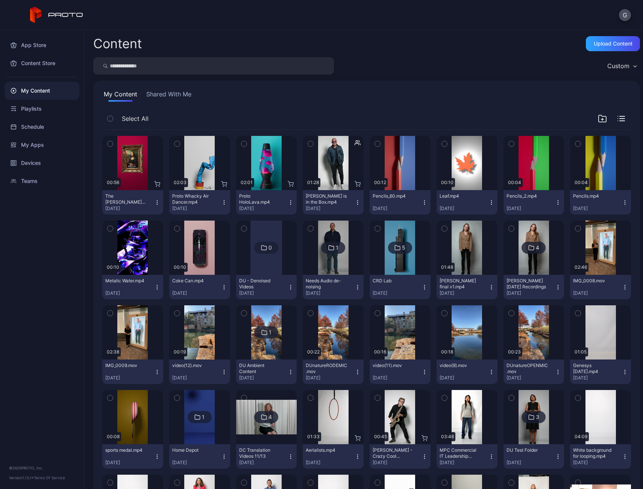 The width and height of the screenshot is (643, 489). Describe the element at coordinates (42, 63) in the screenshot. I see `a: Content Store` at that location.